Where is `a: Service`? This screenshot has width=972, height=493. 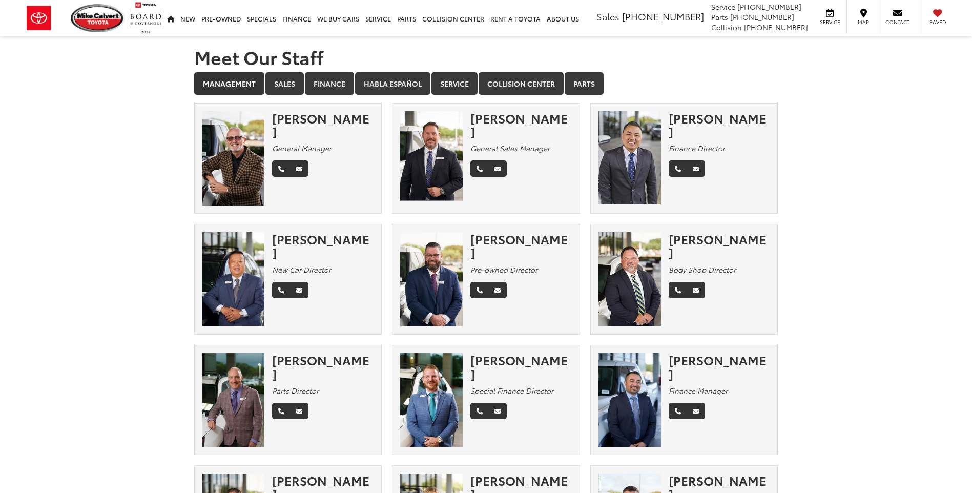 a: Service is located at coordinates (455, 84).